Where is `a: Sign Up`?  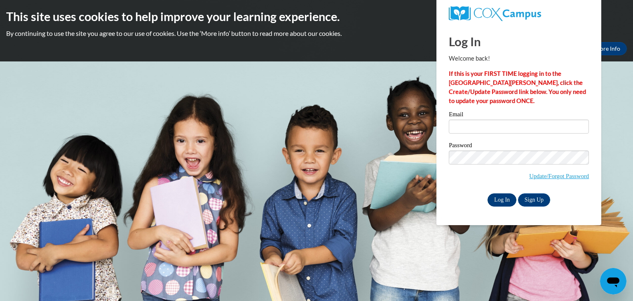 a: Sign Up is located at coordinates (534, 200).